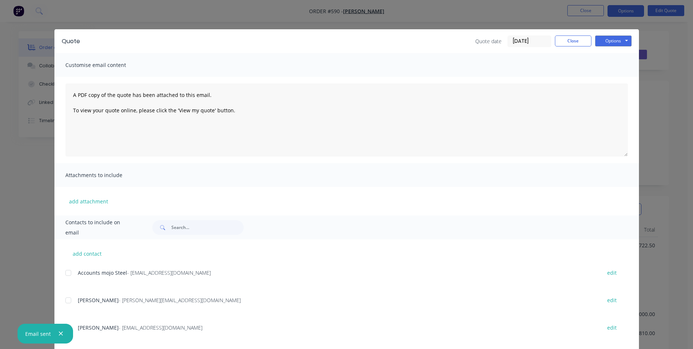 This screenshot has width=693, height=349. What do you see at coordinates (106, 175) in the screenshot?
I see `span: Attachments to include` at bounding box center [106, 175].